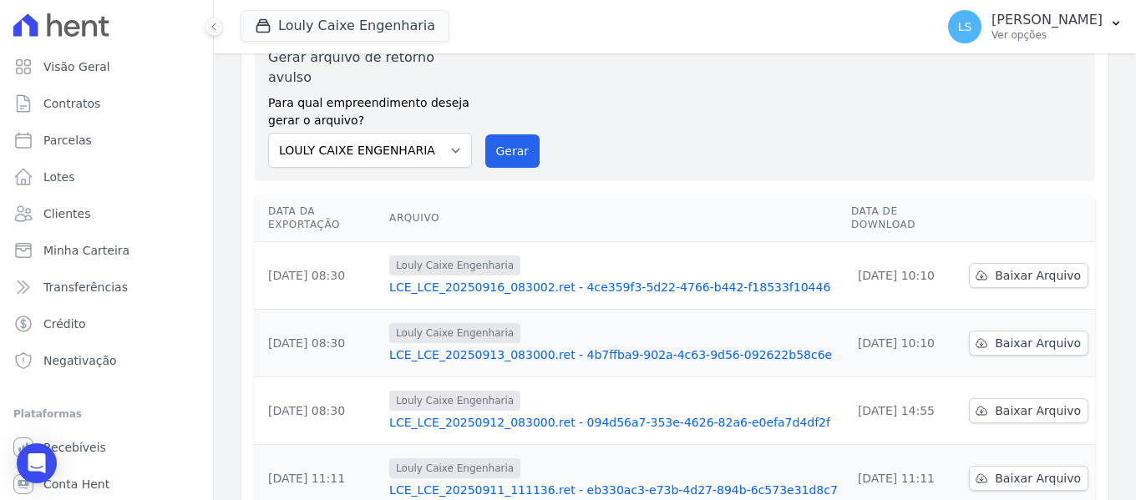  Describe the element at coordinates (106, 214) in the screenshot. I see `a: Clientes` at that location.